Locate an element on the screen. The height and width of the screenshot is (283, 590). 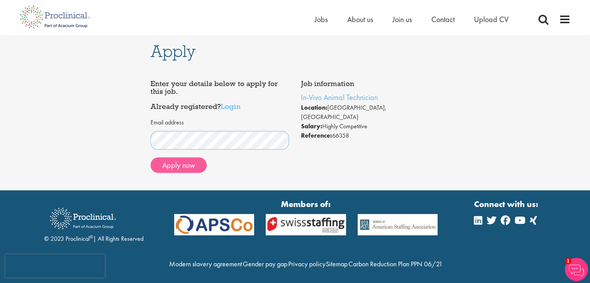
a: Login is located at coordinates (230, 106).